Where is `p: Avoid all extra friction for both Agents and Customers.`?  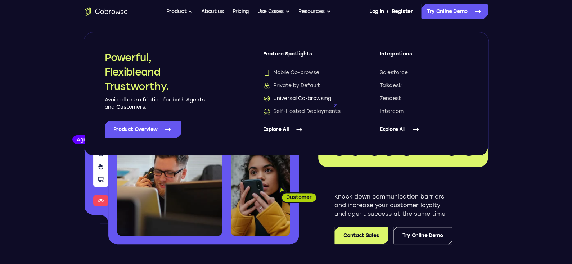
p: Avoid all extra friction for both Agents and Customers. is located at coordinates (155, 104).